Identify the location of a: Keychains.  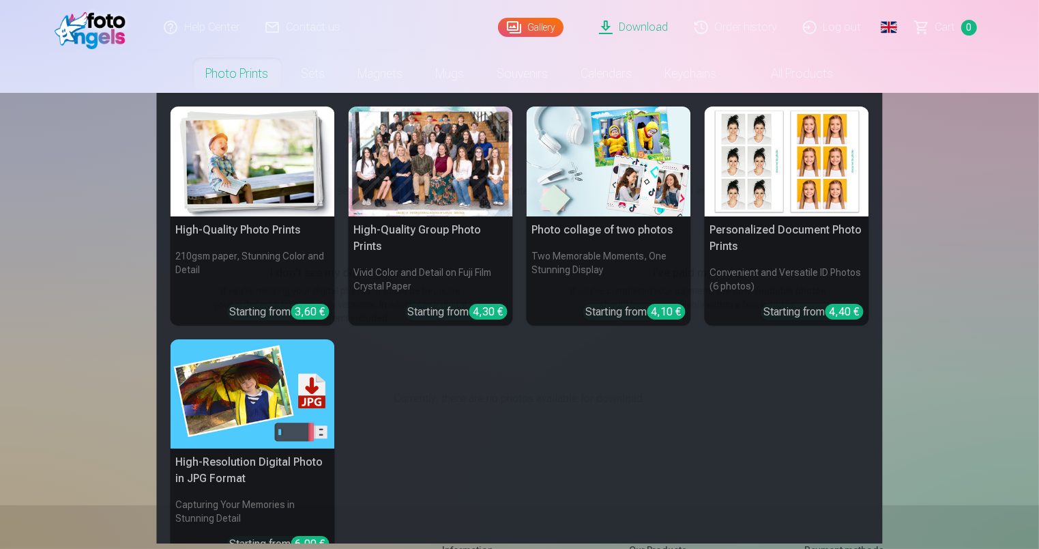
(691, 74).